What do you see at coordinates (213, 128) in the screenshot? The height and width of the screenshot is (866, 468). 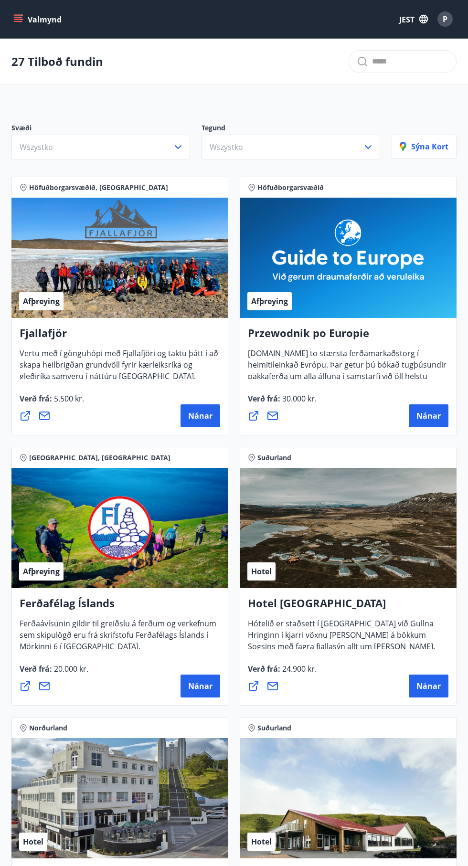 I see `font: Tegund` at bounding box center [213, 128].